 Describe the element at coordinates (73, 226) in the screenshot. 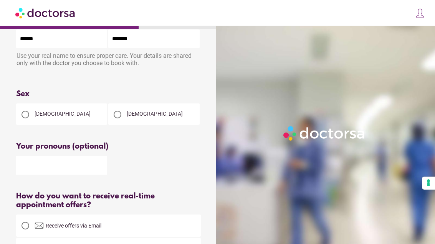

I see `span: Receive offers via Email` at that location.